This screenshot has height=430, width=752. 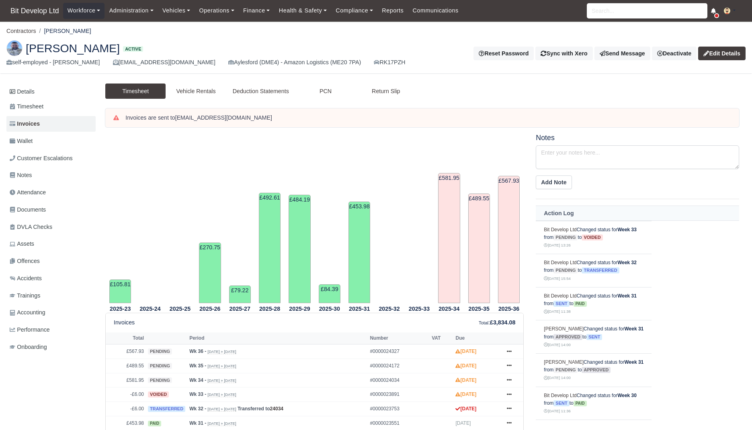 What do you see at coordinates (441, 339) in the screenshot?
I see `th: VAT` at bounding box center [441, 339].